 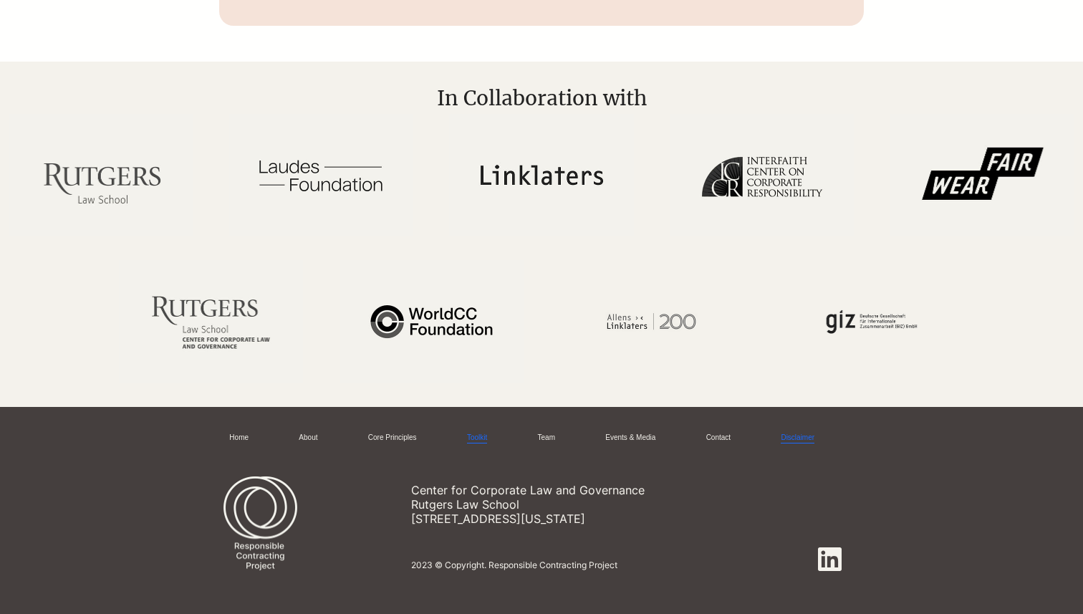 What do you see at coordinates (575, 490) in the screenshot?
I see `p: Center for Corporate Law and Governance` at bounding box center [575, 490].